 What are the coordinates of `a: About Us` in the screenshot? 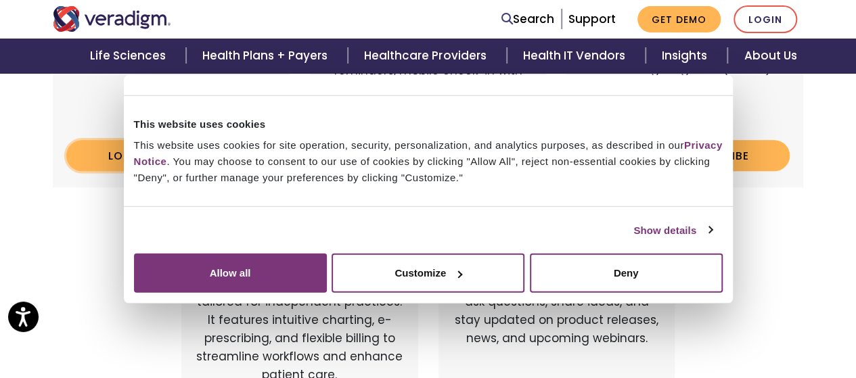 It's located at (770, 55).